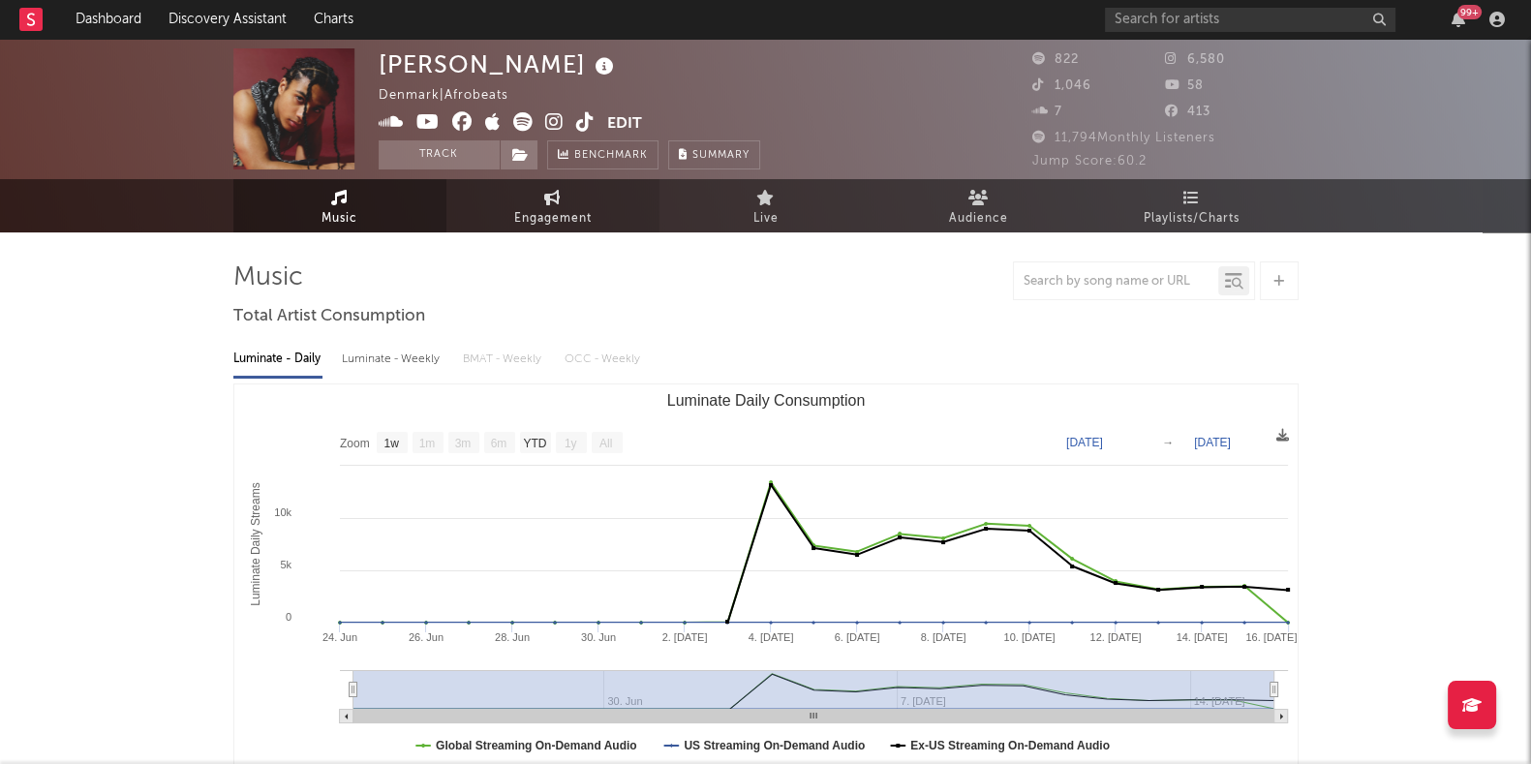 The image size is (1531, 764). Describe the element at coordinates (611, 156) in the screenshot. I see `span: Benchmark` at that location.